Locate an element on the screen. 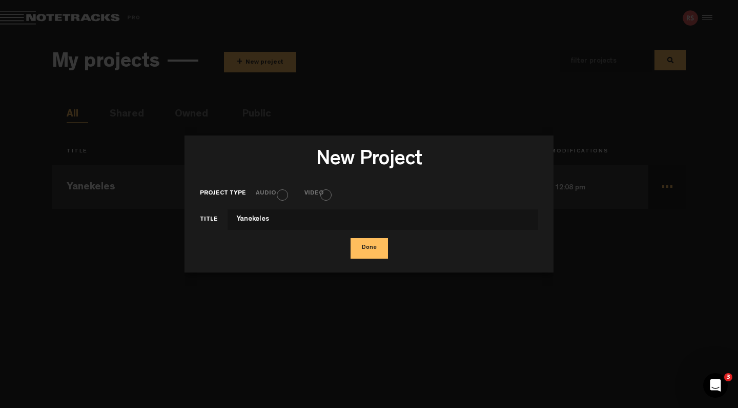  label: Project type is located at coordinates (228, 193).